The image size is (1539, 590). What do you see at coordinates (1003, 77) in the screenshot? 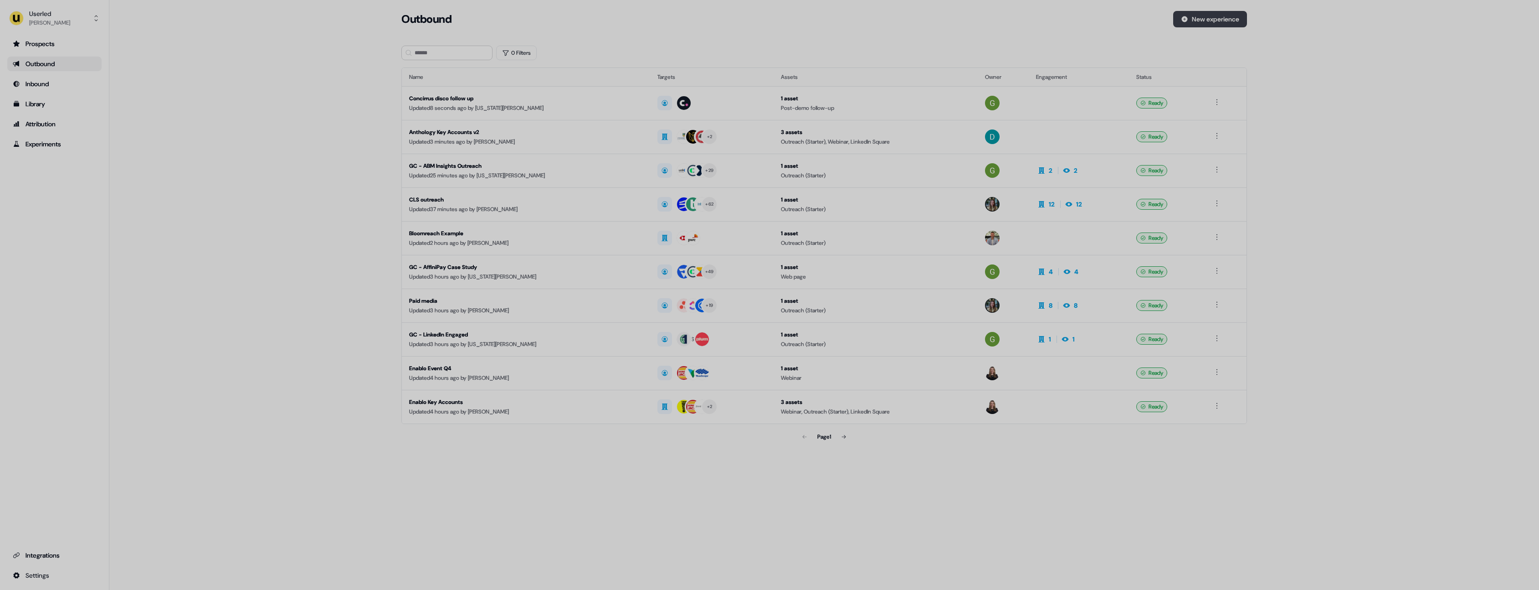
I see `th: Owner` at bounding box center [1003, 77].